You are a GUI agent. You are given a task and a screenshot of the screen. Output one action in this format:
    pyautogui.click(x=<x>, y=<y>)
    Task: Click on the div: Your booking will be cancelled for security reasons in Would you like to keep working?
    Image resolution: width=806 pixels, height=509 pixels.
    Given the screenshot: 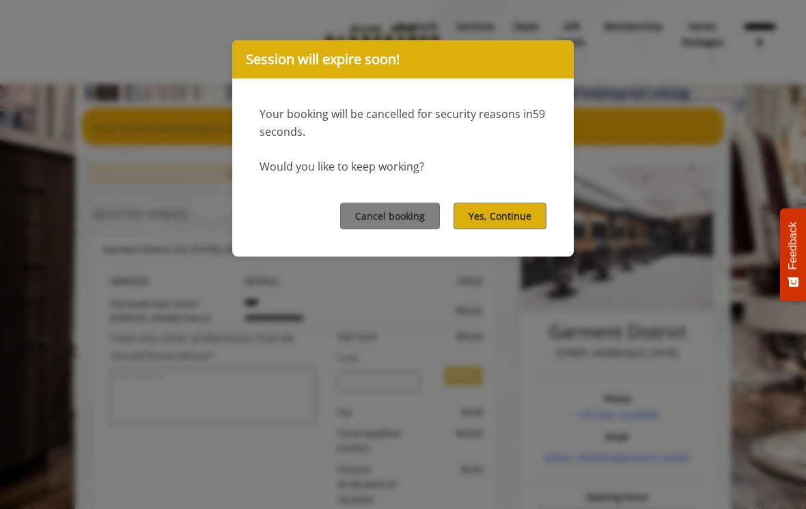 What is the action you would take?
    pyautogui.click(x=403, y=127)
    